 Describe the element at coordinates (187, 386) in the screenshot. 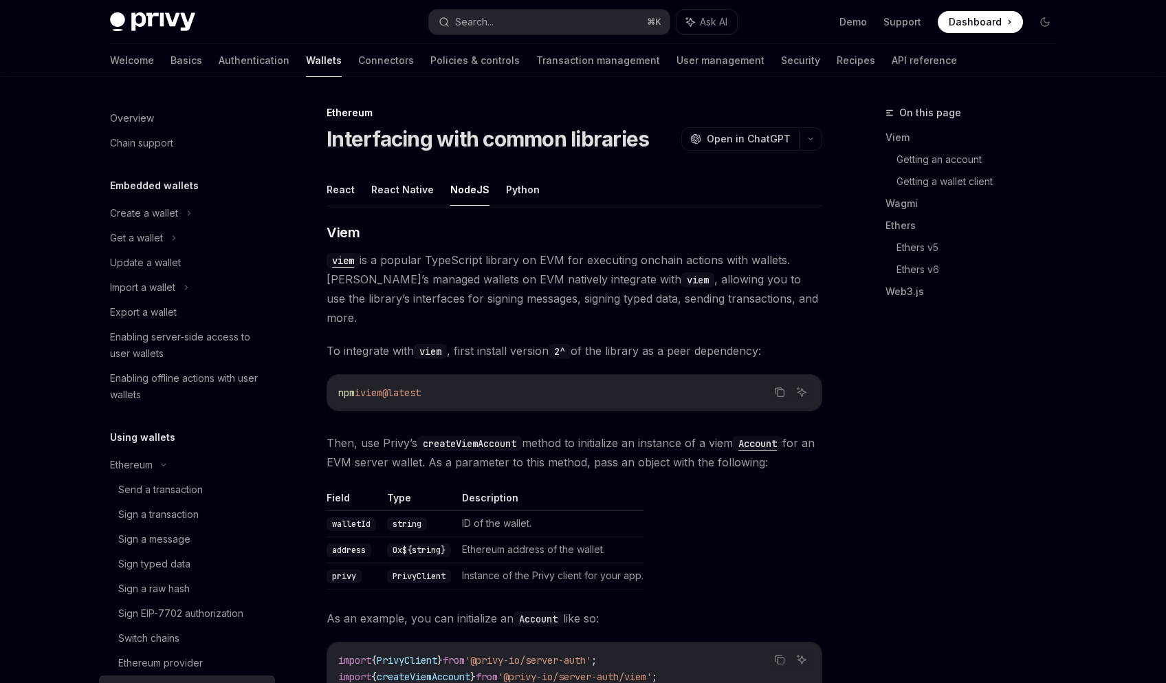

I see `a: Enabling offline actions with user wallets` at that location.